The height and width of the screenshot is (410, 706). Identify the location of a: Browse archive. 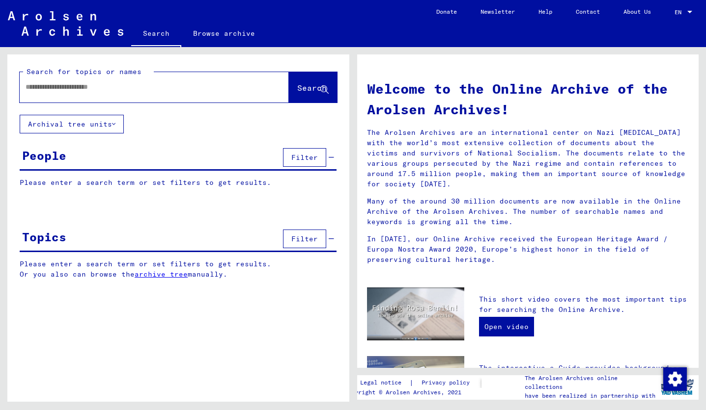
(224, 33).